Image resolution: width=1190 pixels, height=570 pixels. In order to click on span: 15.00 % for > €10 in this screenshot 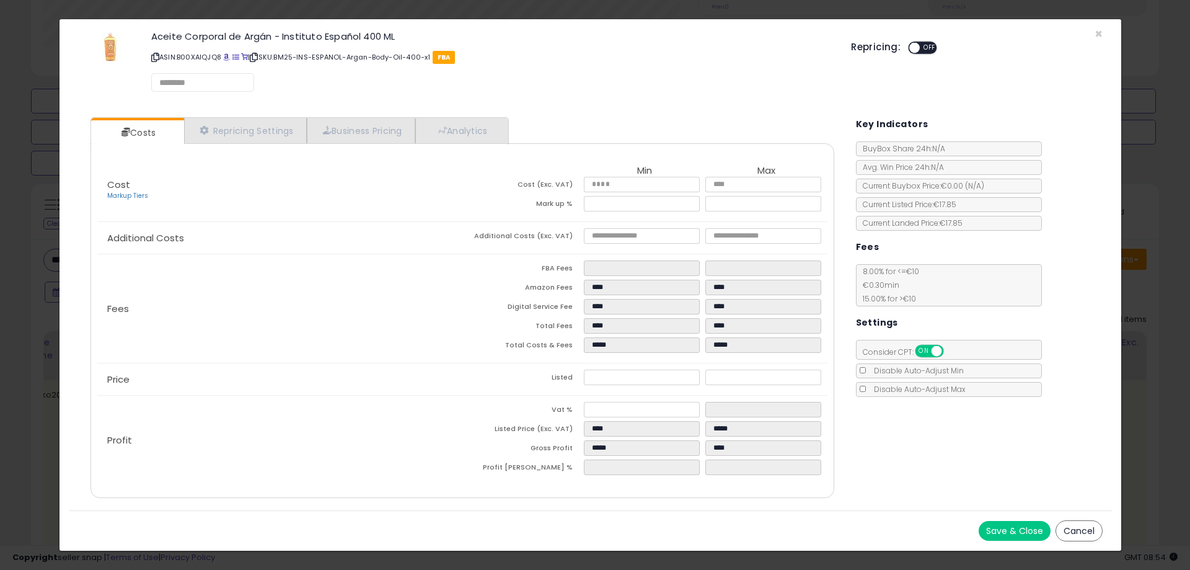, I will do `click(886, 298)`.